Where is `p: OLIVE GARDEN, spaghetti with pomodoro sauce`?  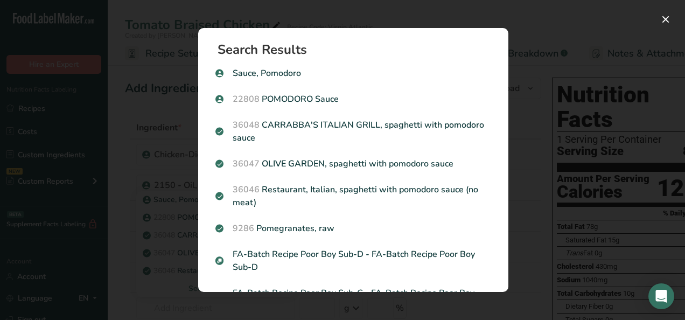
p: OLIVE GARDEN, spaghetti with pomodoro sauce is located at coordinates (353, 164).